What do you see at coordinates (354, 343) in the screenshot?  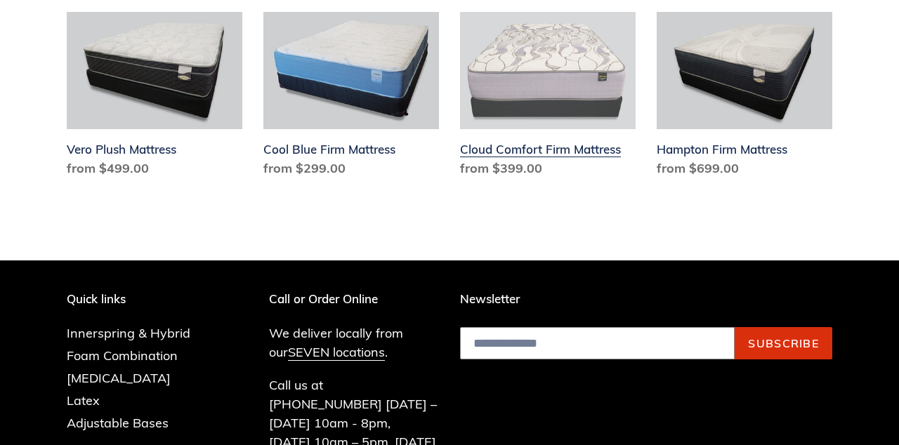 I see `p: We deliver locally from our .` at bounding box center [354, 343].